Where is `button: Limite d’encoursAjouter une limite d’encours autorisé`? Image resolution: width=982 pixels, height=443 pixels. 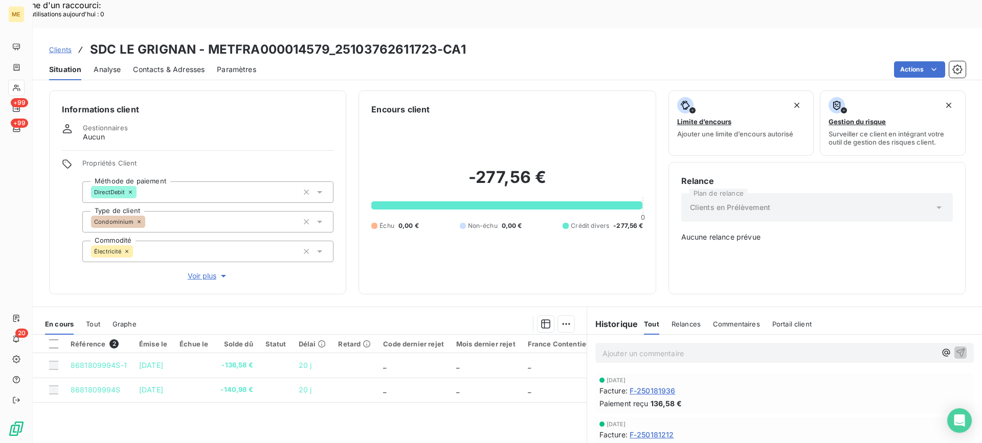
button: Limite d’encoursAjouter une limite d’encours autorisé is located at coordinates (741, 123).